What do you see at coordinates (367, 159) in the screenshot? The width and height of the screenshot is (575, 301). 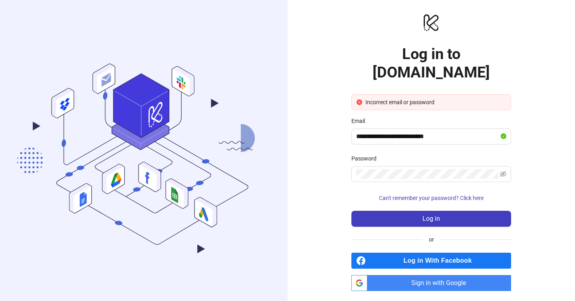 I see `label: Password` at bounding box center [367, 159].